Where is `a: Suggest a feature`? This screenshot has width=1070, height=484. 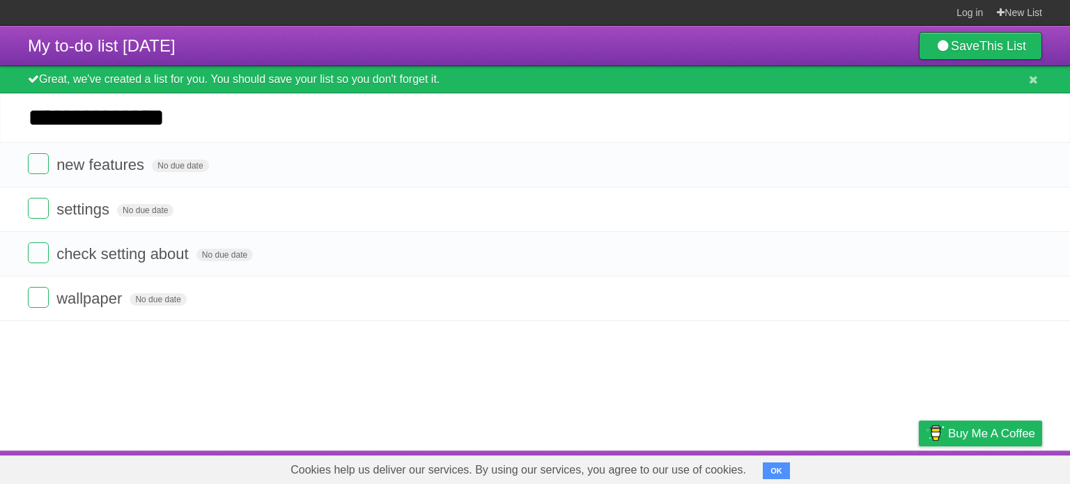
a: Suggest a feature is located at coordinates (998, 467).